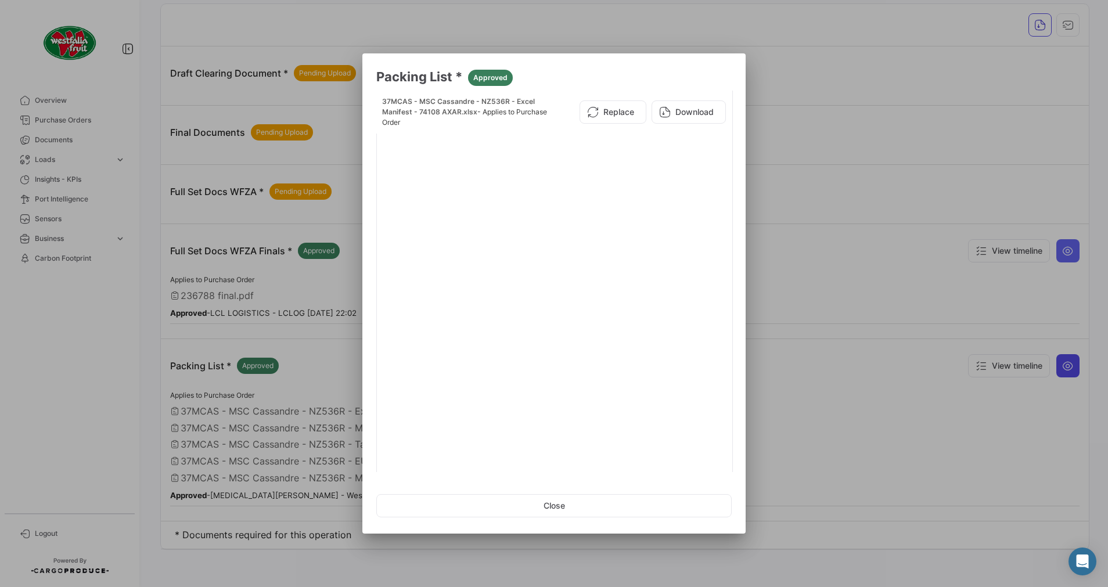 The width and height of the screenshot is (1108, 587). What do you see at coordinates (458, 106) in the screenshot?
I see `span: 37MCAS - MSC Cassandre - NZ536R - Excel Manifest - 74108 AXAR.xlsx` at bounding box center [458, 106].